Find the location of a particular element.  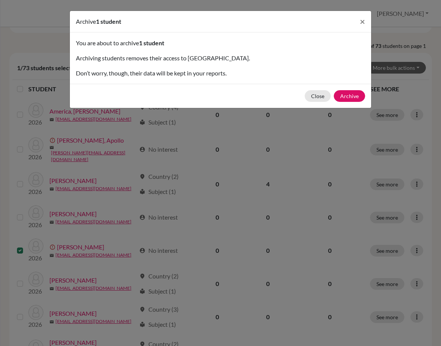

p: Don’t worry, though, their data will be kept in your reports. is located at coordinates (220, 73).